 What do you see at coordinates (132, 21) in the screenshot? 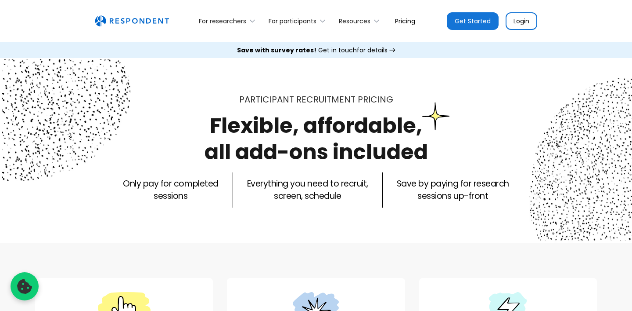
I see `a: home` at bounding box center [132, 21].